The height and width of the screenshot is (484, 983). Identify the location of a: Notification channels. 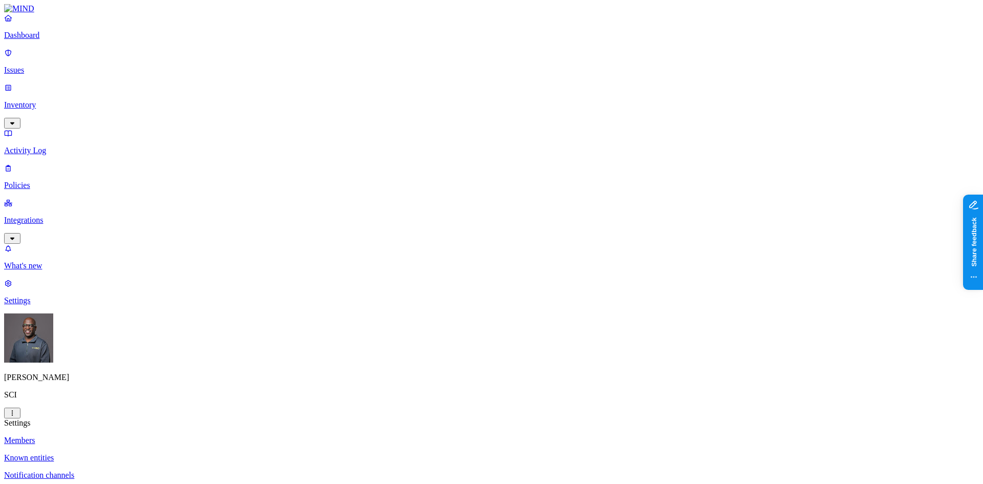
(492, 475).